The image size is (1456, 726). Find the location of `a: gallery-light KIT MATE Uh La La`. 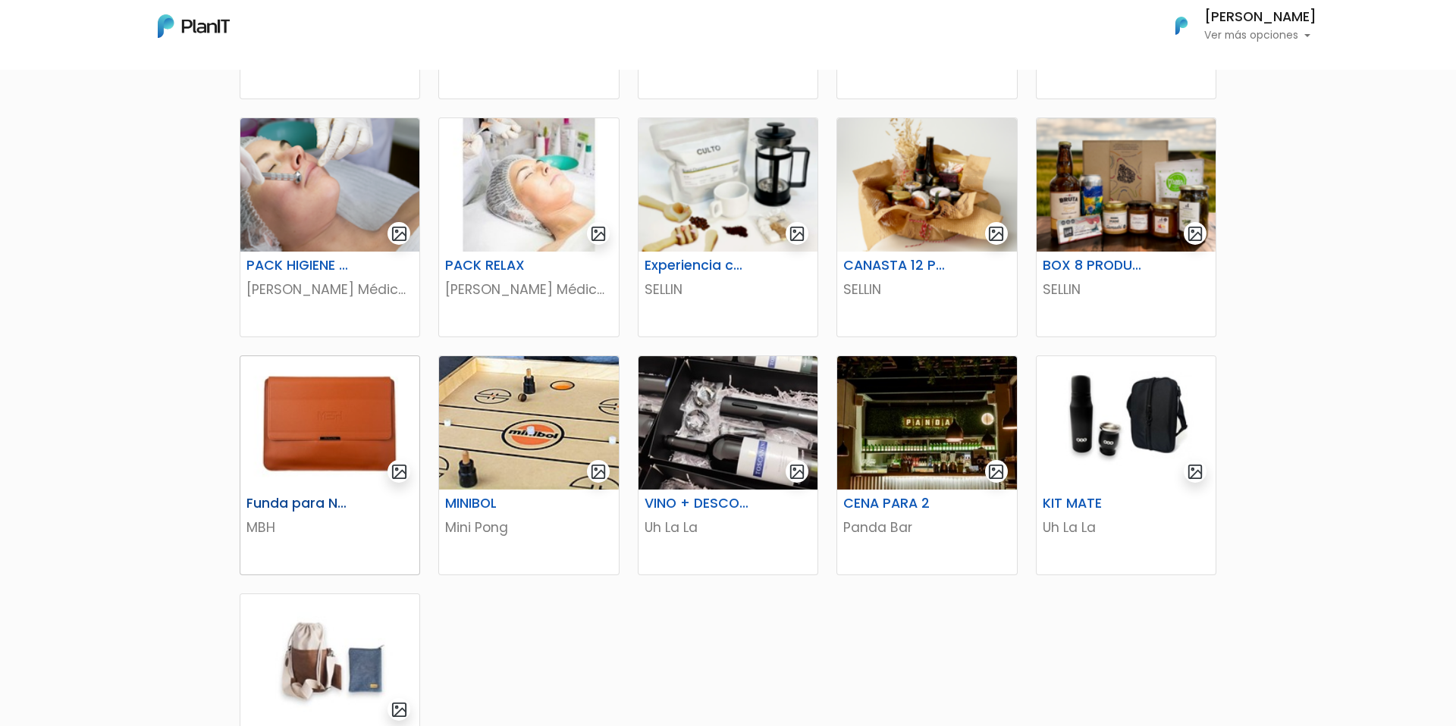

a: gallery-light KIT MATE Uh La La is located at coordinates (1126, 465).